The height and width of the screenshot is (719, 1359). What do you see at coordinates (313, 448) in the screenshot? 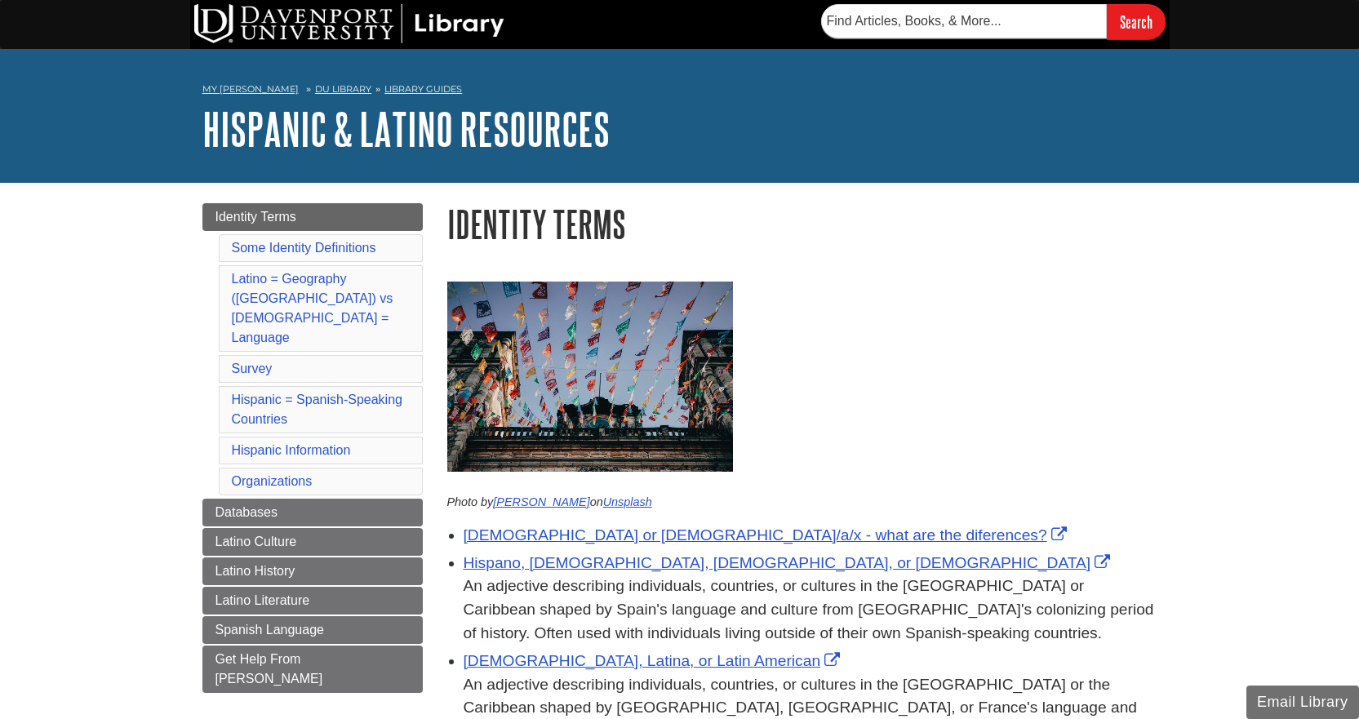
I see `div: Guide Page Menu` at bounding box center [313, 448].